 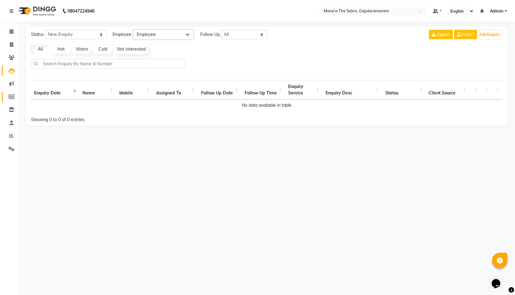 I want to click on a: Hot, so click(x=61, y=49).